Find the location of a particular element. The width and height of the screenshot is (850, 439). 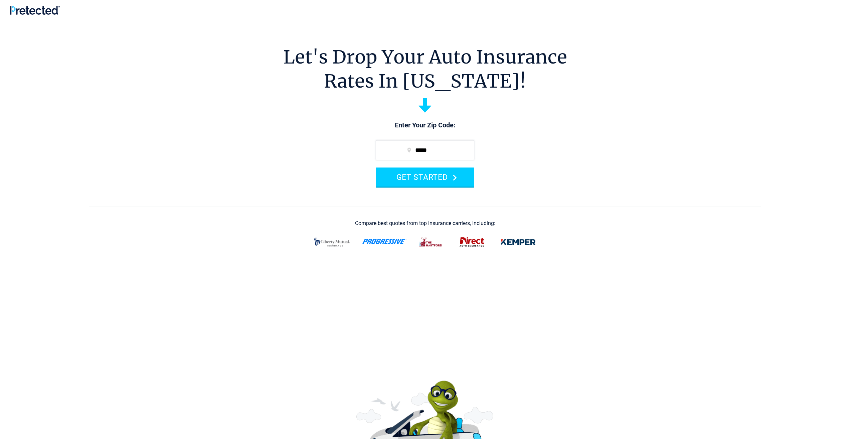

img: liberty is located at coordinates (332, 242).